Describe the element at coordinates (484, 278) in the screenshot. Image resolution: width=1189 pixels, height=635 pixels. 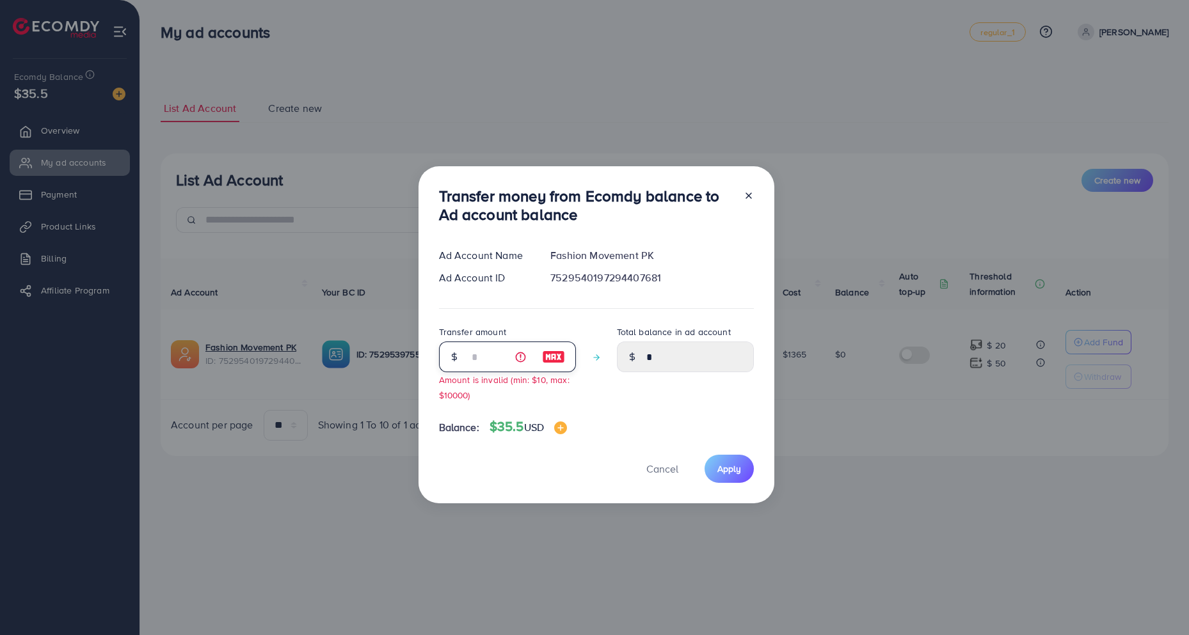
I see `div: Ad Account ID` at that location.